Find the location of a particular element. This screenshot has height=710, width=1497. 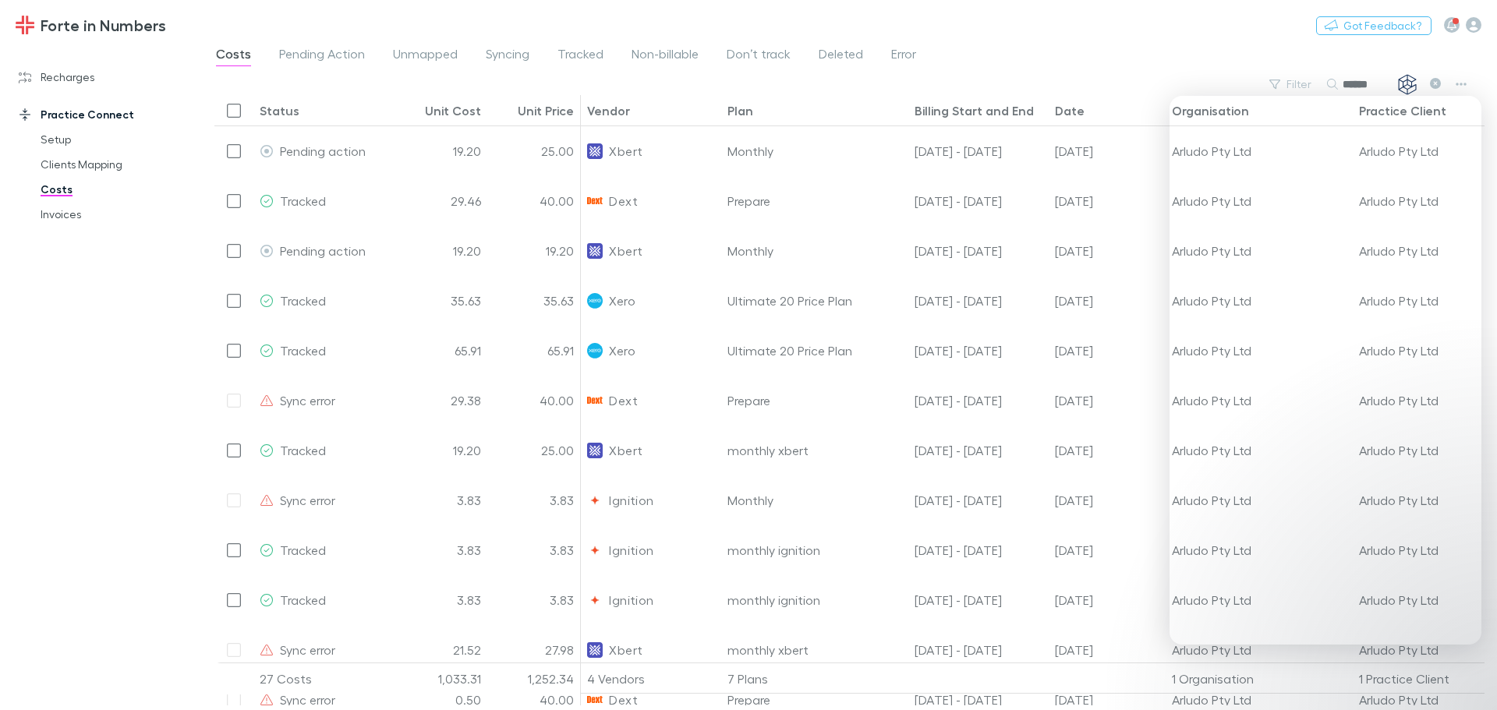

div: 30 Apr 2025 is located at coordinates (1107, 451).